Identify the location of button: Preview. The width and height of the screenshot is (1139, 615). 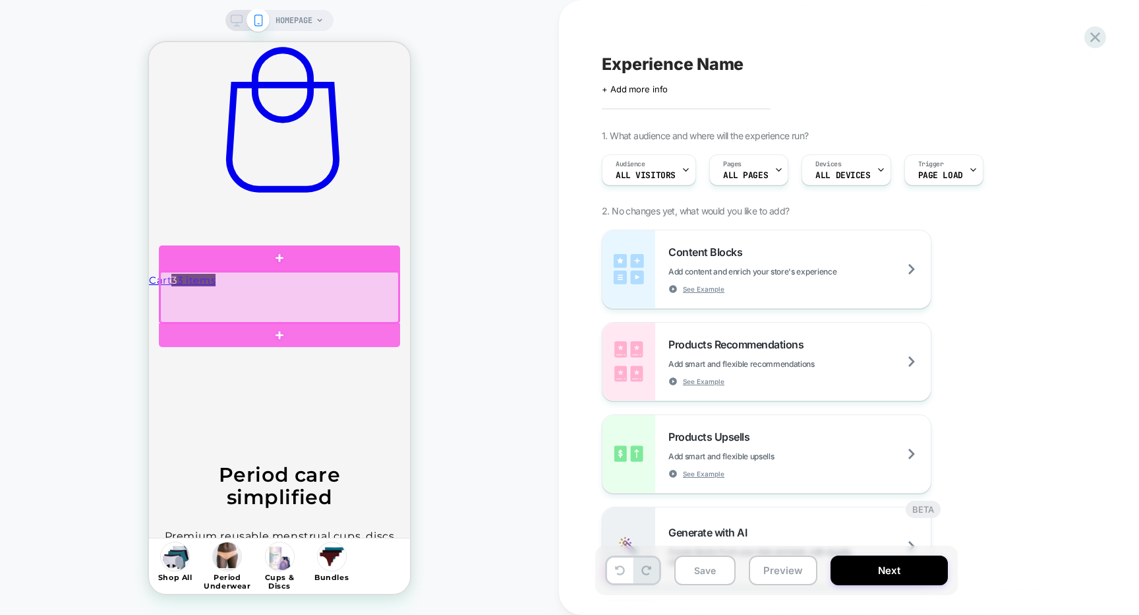
(783, 570).